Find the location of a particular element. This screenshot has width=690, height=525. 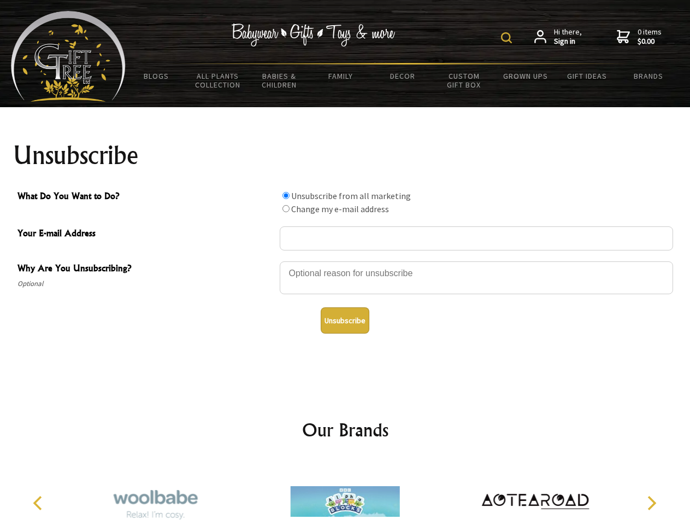

button: Unsubscribe is located at coordinates (345, 320).